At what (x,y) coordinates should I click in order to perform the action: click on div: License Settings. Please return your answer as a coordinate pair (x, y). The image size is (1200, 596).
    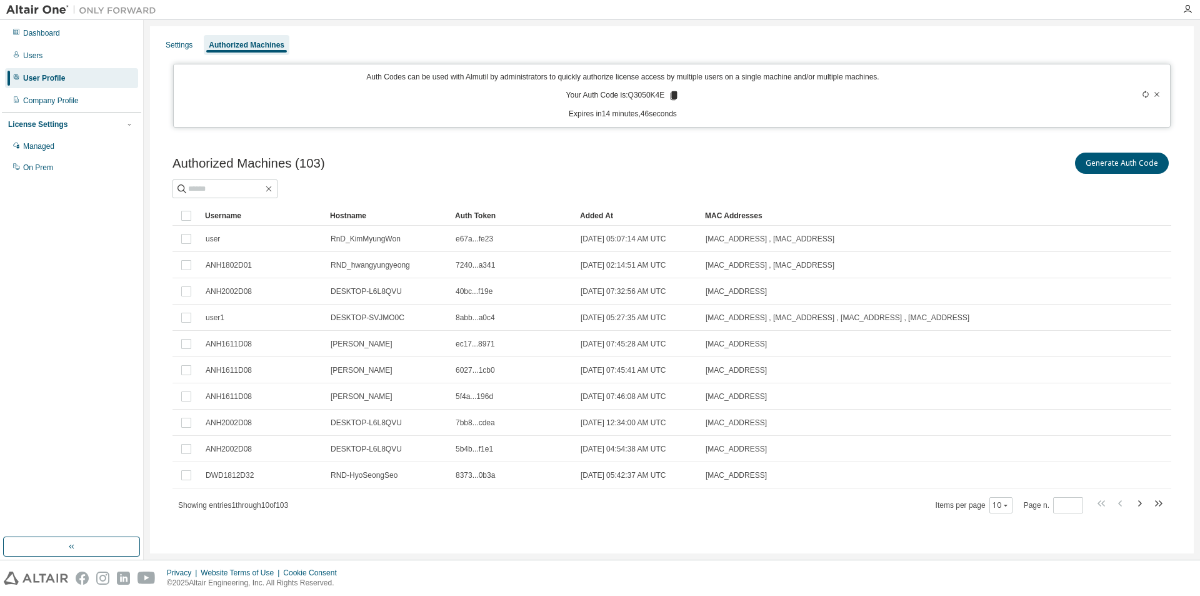
    Looking at the image, I should click on (37, 124).